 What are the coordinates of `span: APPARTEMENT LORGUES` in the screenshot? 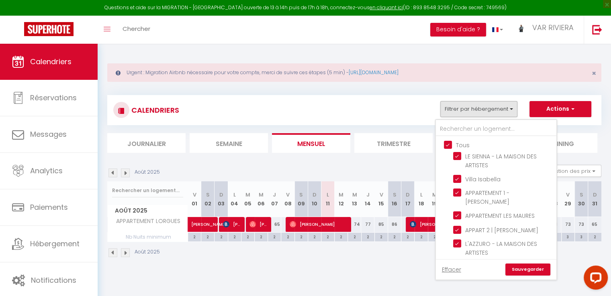 It's located at (145, 222).